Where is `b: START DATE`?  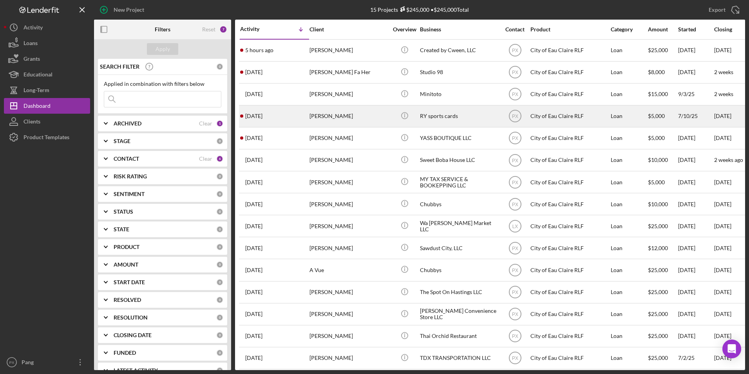
b: START DATE is located at coordinates (129, 282).